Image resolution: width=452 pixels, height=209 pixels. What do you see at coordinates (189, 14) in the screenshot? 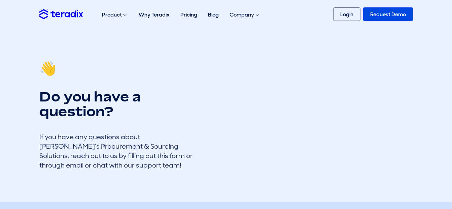
I see `a: Pricing` at bounding box center [189, 14].